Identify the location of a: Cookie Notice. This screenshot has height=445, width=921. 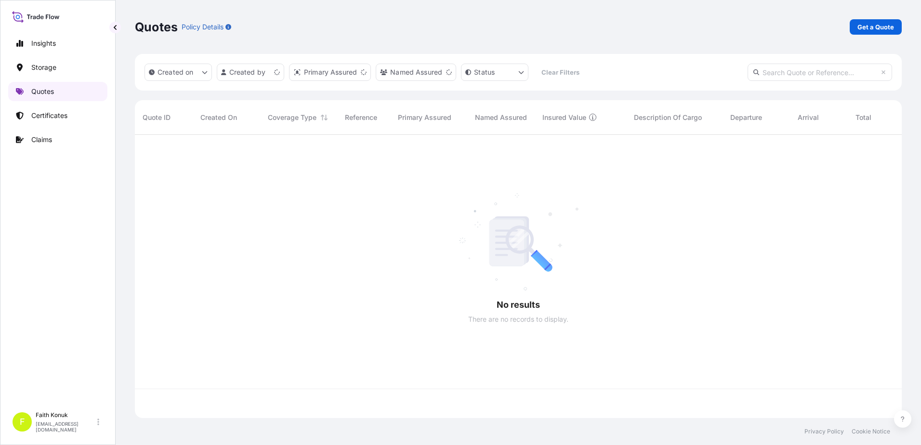
(871, 431).